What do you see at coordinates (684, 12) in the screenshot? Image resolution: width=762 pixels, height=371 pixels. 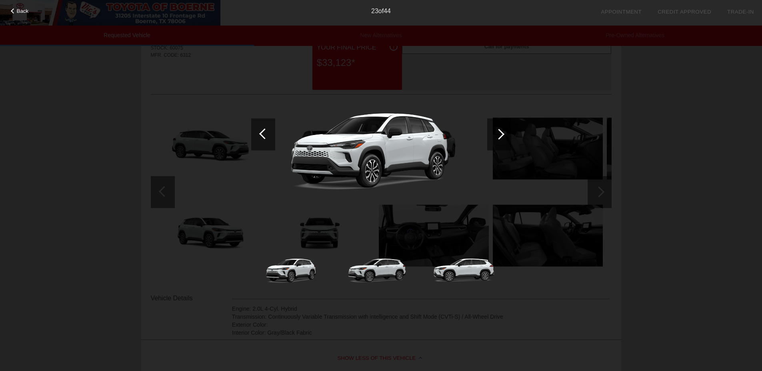 I see `a: Credit Approved` at bounding box center [684, 12].